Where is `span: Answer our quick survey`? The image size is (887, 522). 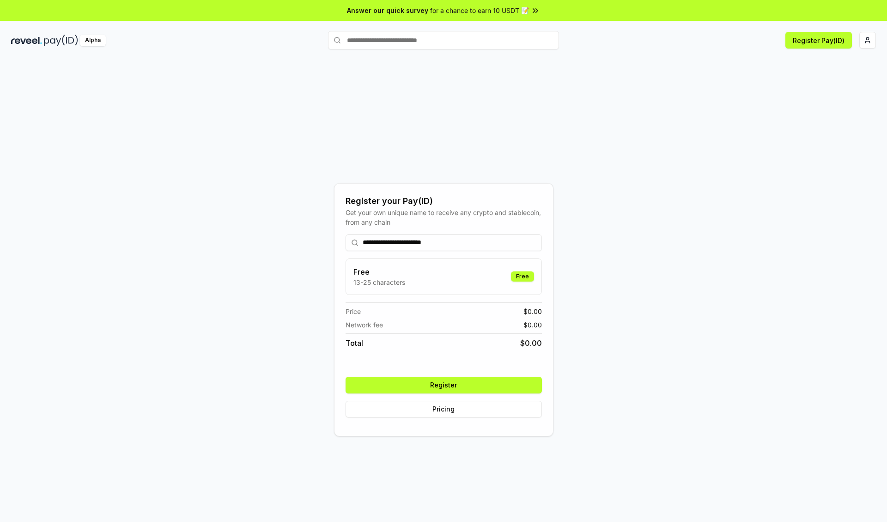 span: Answer our quick survey is located at coordinates (388, 10).